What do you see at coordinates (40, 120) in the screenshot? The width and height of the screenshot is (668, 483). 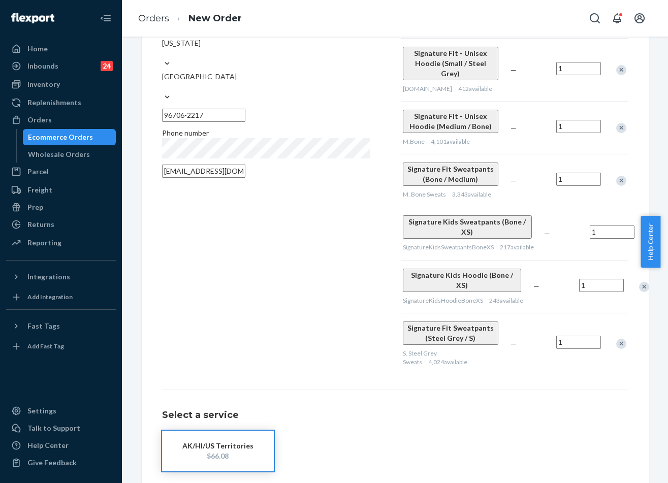 I see `div: Orders` at bounding box center [40, 120].